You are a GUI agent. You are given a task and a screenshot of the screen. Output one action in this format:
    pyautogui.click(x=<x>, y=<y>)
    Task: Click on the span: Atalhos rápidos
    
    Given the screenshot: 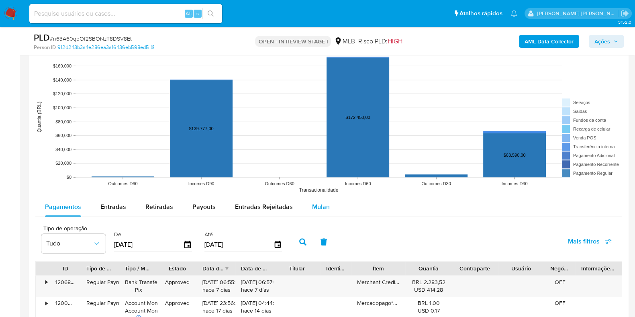 What is the action you would take?
    pyautogui.click(x=481, y=13)
    